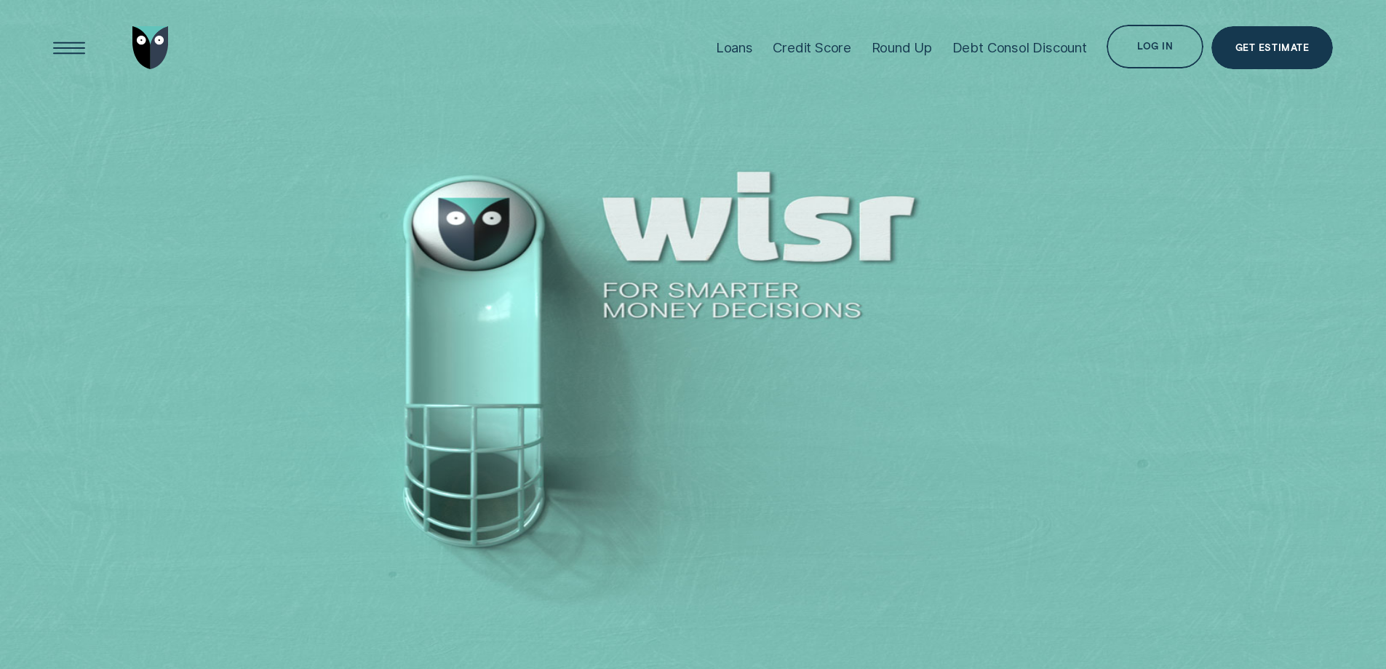 The height and width of the screenshot is (669, 1386). What do you see at coordinates (1154, 47) in the screenshot?
I see `button: Log in` at bounding box center [1154, 47].